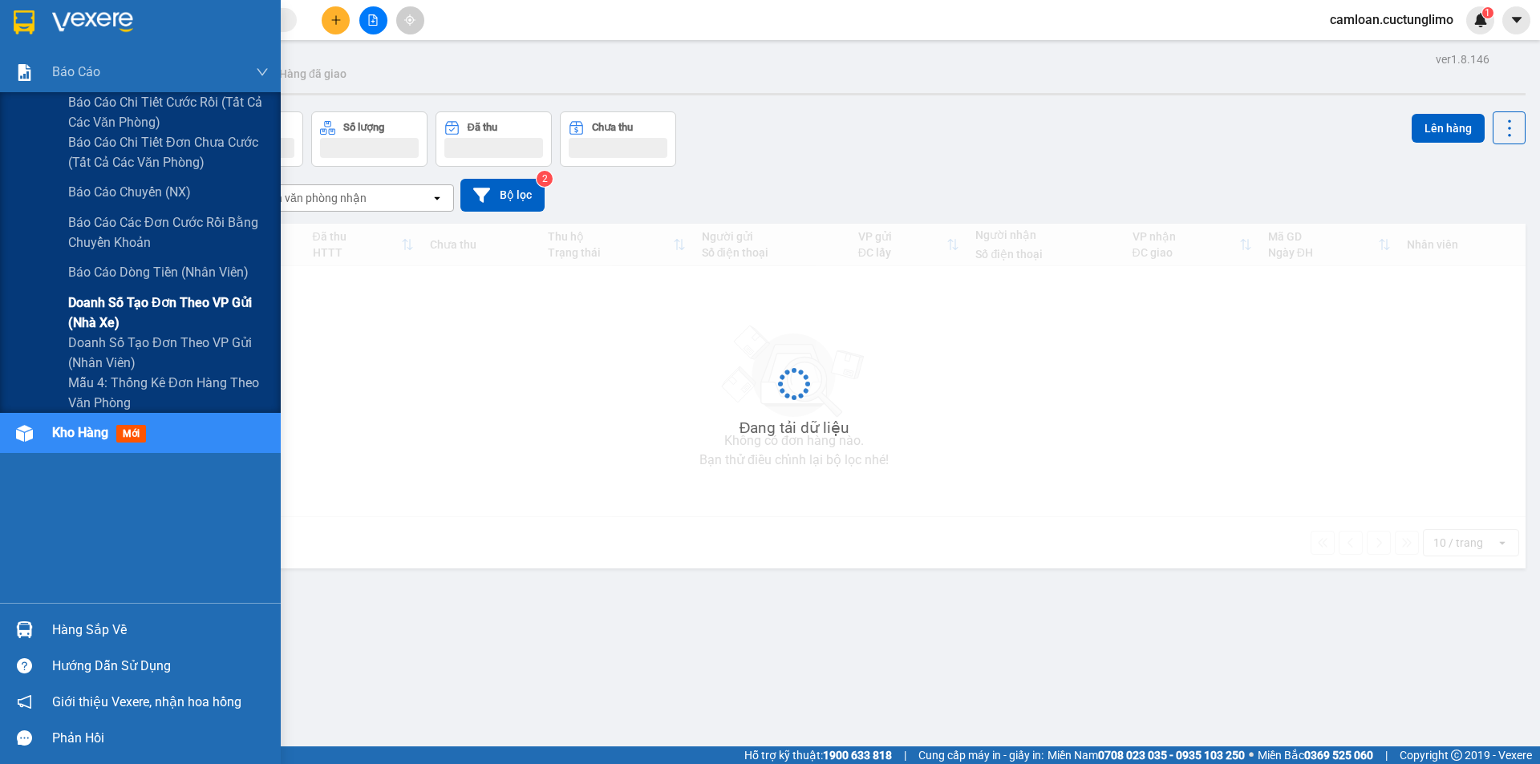 This screenshot has width=1540, height=764. What do you see at coordinates (24, 702) in the screenshot?
I see `span: notification` at bounding box center [24, 702].